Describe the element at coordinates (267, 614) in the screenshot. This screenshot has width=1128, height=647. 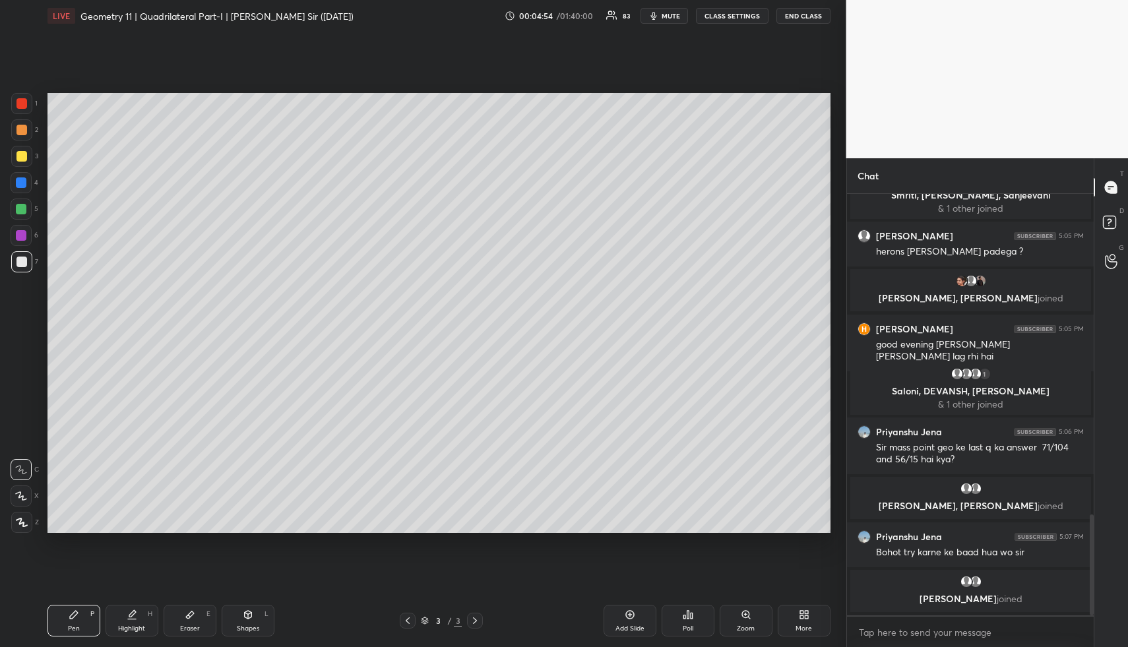
I see `div: L` at that location.